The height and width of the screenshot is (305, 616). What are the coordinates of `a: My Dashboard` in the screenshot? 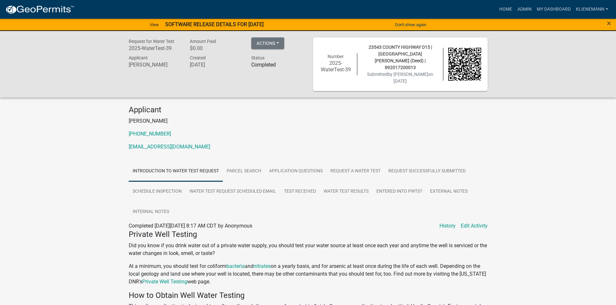 It's located at (553, 9).